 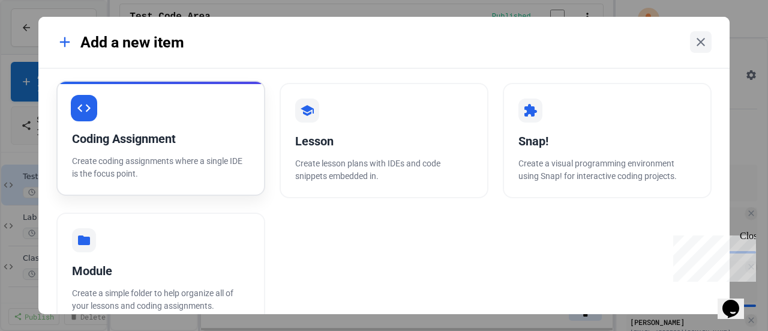 What do you see at coordinates (44, 40) in the screenshot?
I see `div: Chat with us now!Close` at bounding box center [44, 40].